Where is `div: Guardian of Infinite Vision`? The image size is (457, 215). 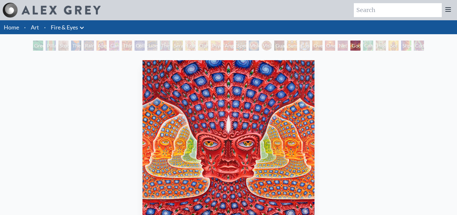
div: Guardian of Infinite Vision is located at coordinates (279, 46).